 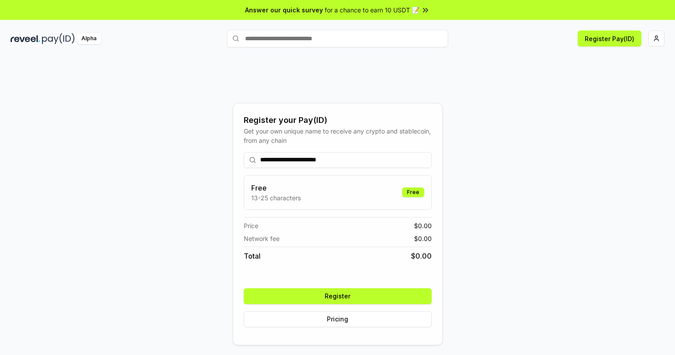 I want to click on div: Alpha, so click(x=89, y=38).